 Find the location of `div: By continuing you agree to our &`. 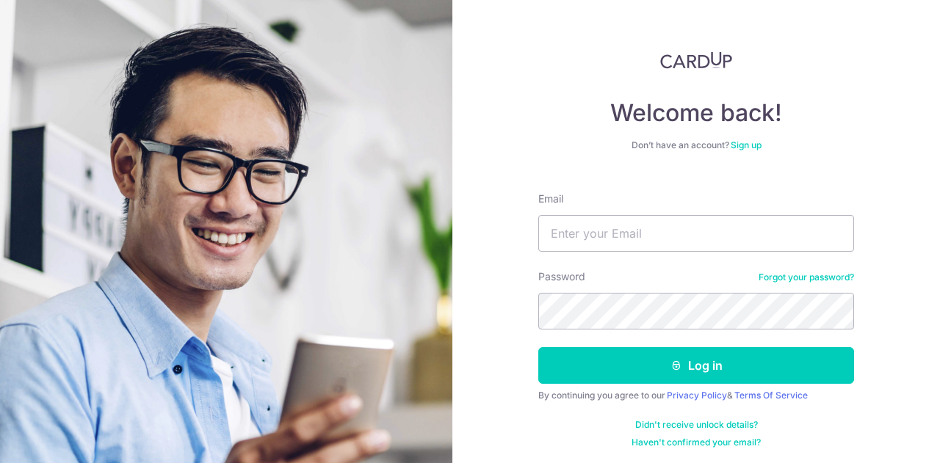

div: By continuing you agree to our & is located at coordinates (696, 396).